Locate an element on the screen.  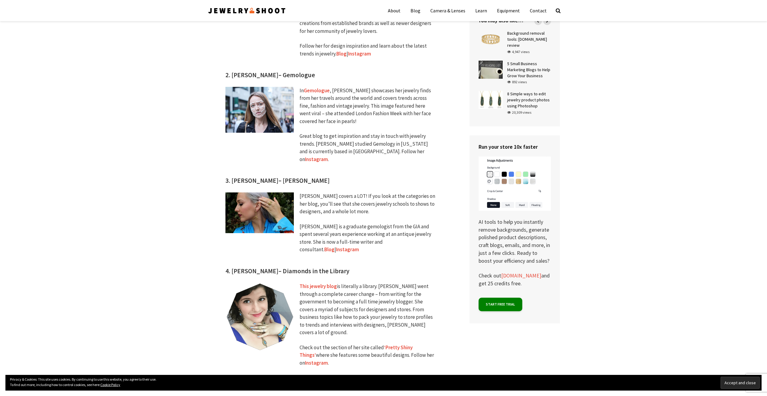
div: Privacy & Cookies: This site uses cookies. By continuing to use this website, you agree to their ... is located at coordinates (383, 382).